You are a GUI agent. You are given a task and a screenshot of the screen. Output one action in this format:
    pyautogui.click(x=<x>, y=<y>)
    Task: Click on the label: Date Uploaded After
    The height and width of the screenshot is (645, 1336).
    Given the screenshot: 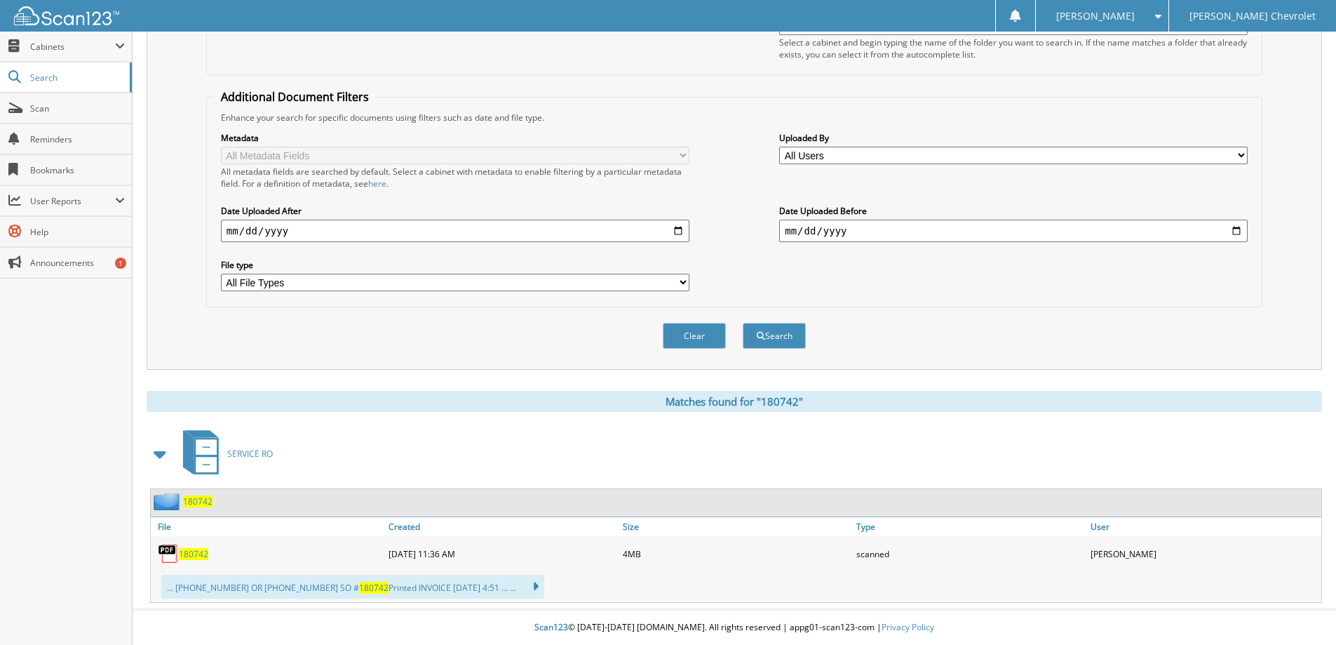 What is the action you would take?
    pyautogui.click(x=455, y=210)
    